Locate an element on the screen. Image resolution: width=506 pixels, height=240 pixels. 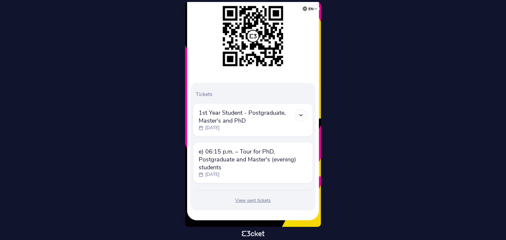
p: Tickets is located at coordinates (254, 94).